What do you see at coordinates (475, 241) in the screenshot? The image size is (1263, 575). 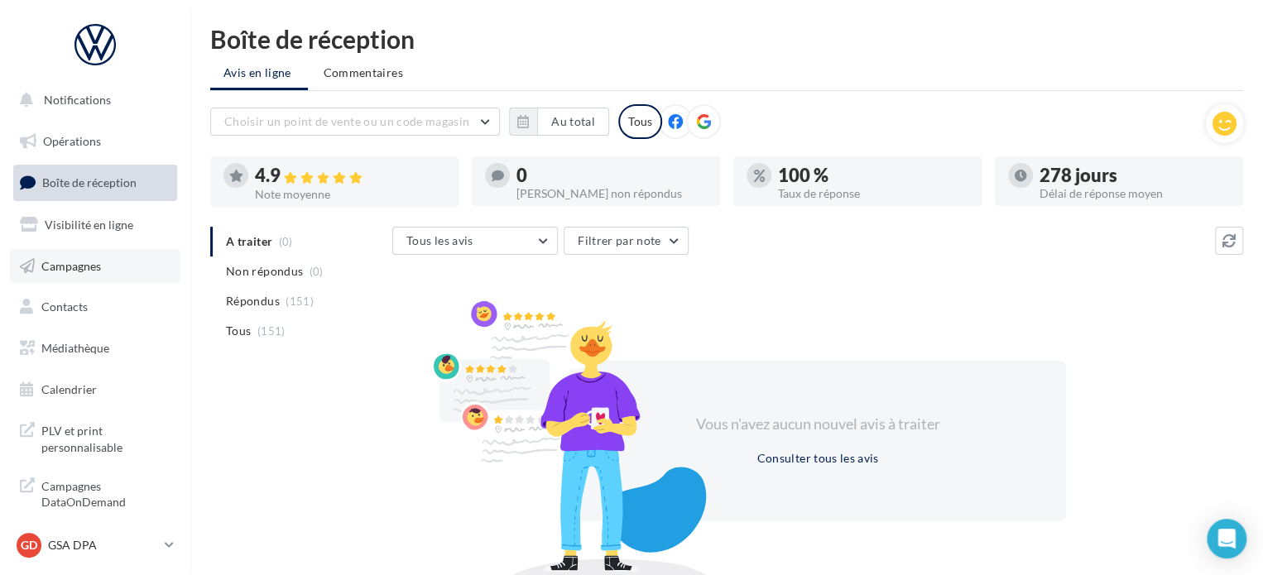 I see `button: Tous les avis` at bounding box center [475, 241].